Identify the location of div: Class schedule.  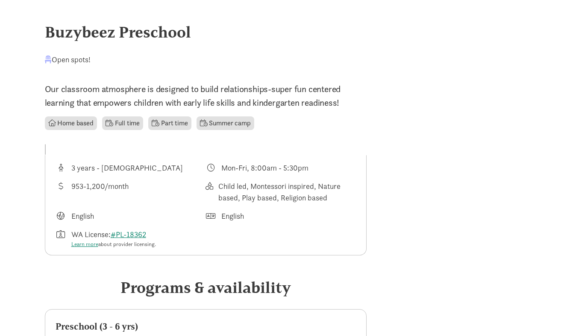
(280, 168).